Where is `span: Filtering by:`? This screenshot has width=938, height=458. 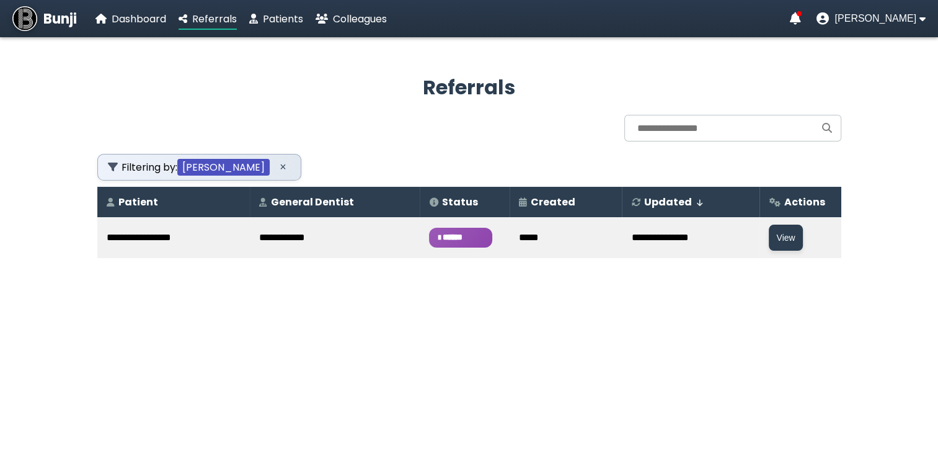
span: Filtering by: is located at coordinates (189, 167).